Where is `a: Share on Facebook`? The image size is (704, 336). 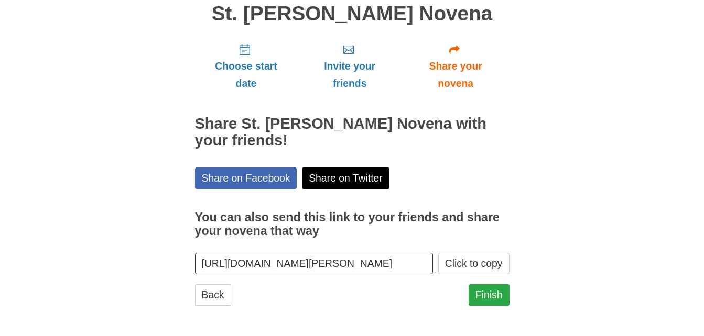
a: Share on Facebook is located at coordinates (246, 178).